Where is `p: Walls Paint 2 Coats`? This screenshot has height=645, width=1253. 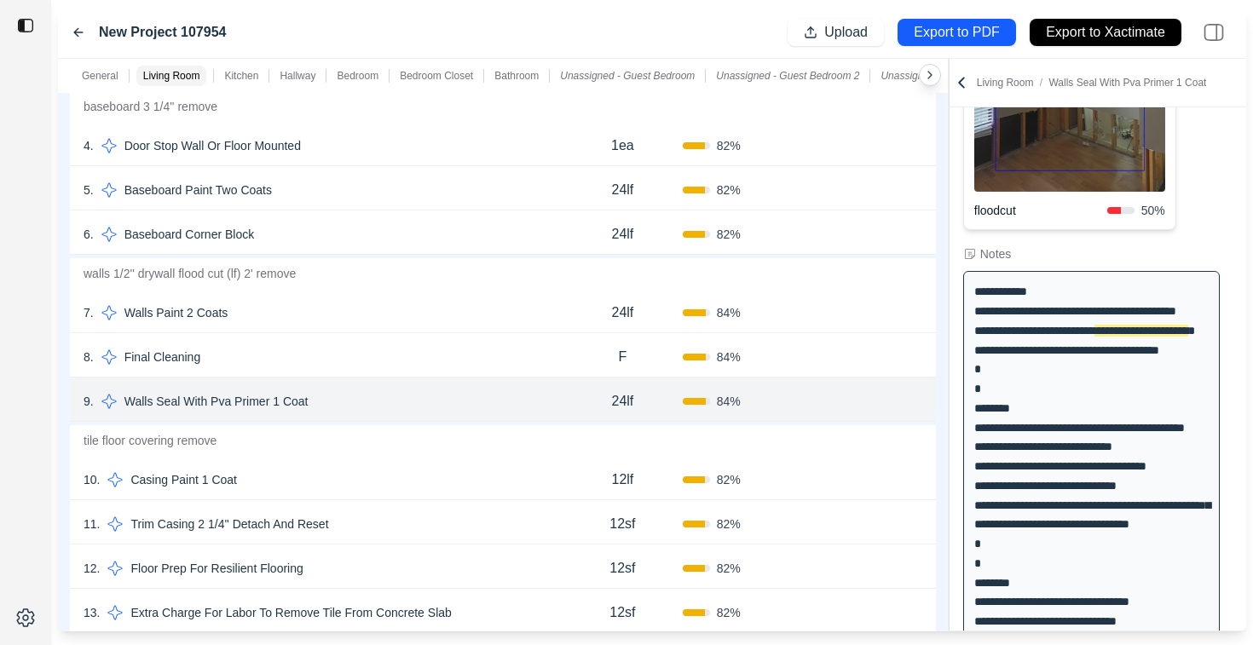 p: Walls Paint 2 Coats is located at coordinates (176, 313).